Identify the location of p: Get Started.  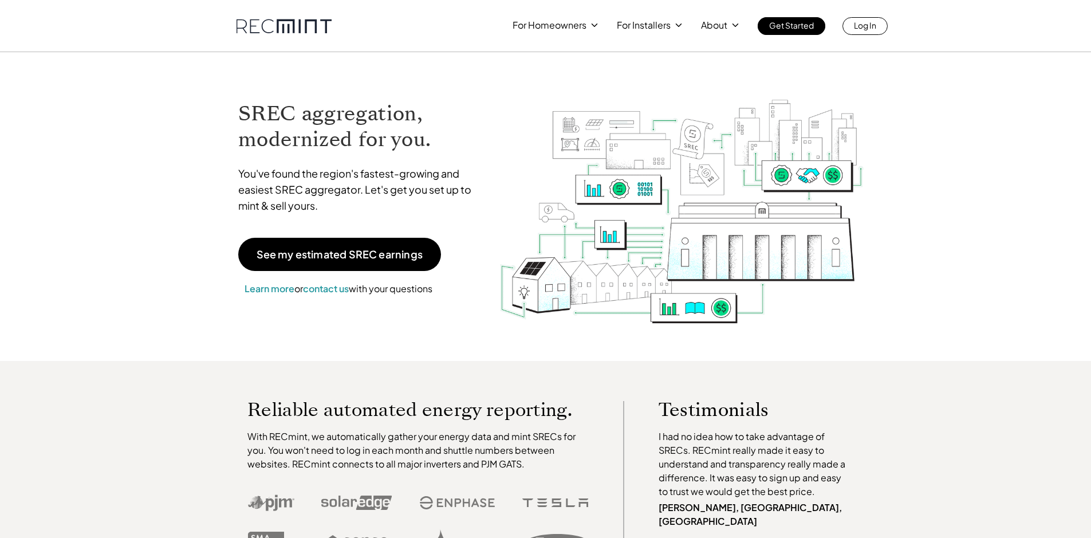
(791, 25).